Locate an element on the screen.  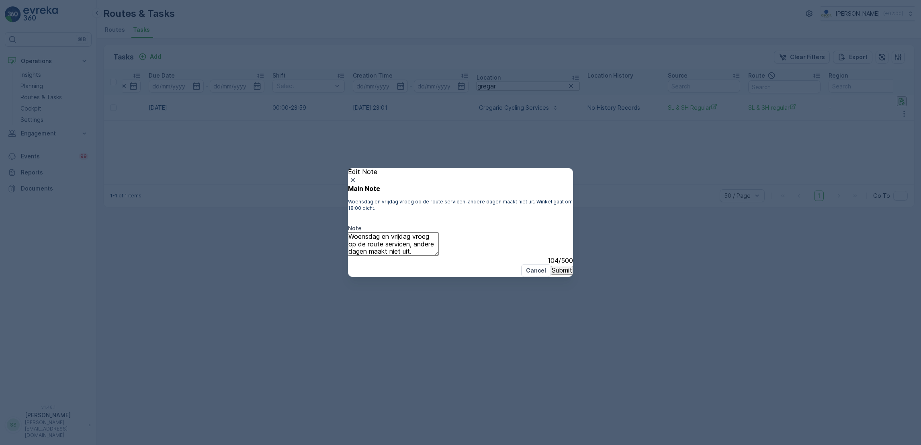
label: Note is located at coordinates (355, 228).